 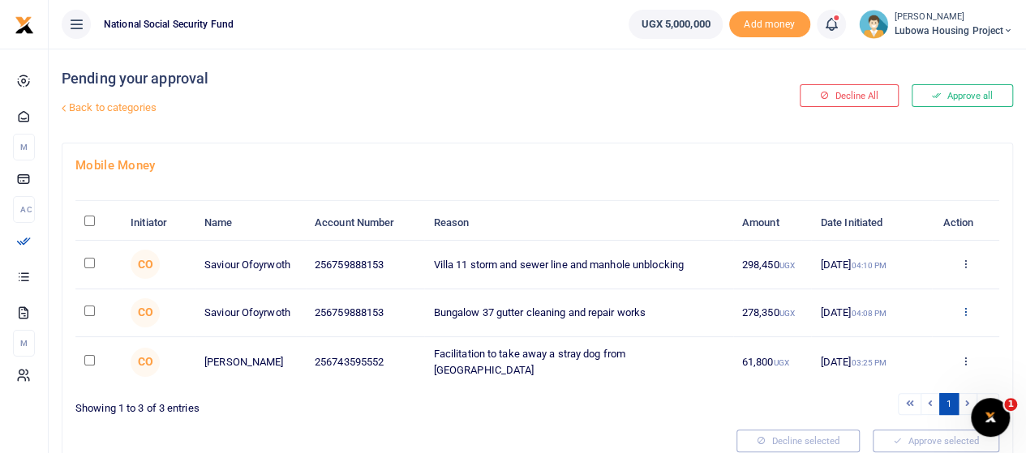 I want to click on span: Lubowa Housing Project, so click(x=954, y=31).